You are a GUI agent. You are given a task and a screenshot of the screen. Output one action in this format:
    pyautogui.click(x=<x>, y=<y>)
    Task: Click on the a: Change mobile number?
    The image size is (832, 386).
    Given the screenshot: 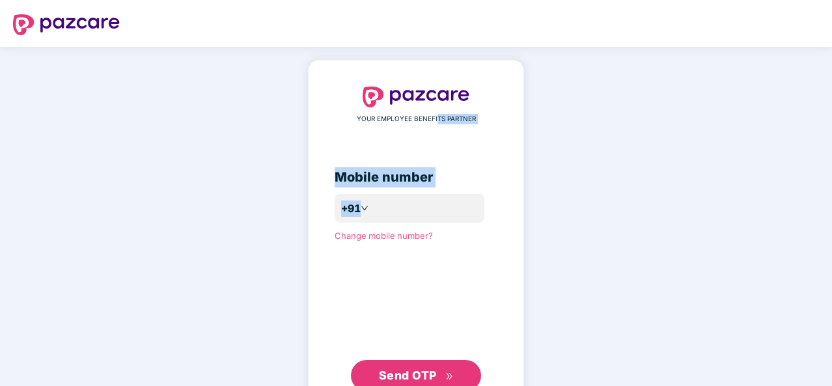 What is the action you would take?
    pyautogui.click(x=383, y=236)
    